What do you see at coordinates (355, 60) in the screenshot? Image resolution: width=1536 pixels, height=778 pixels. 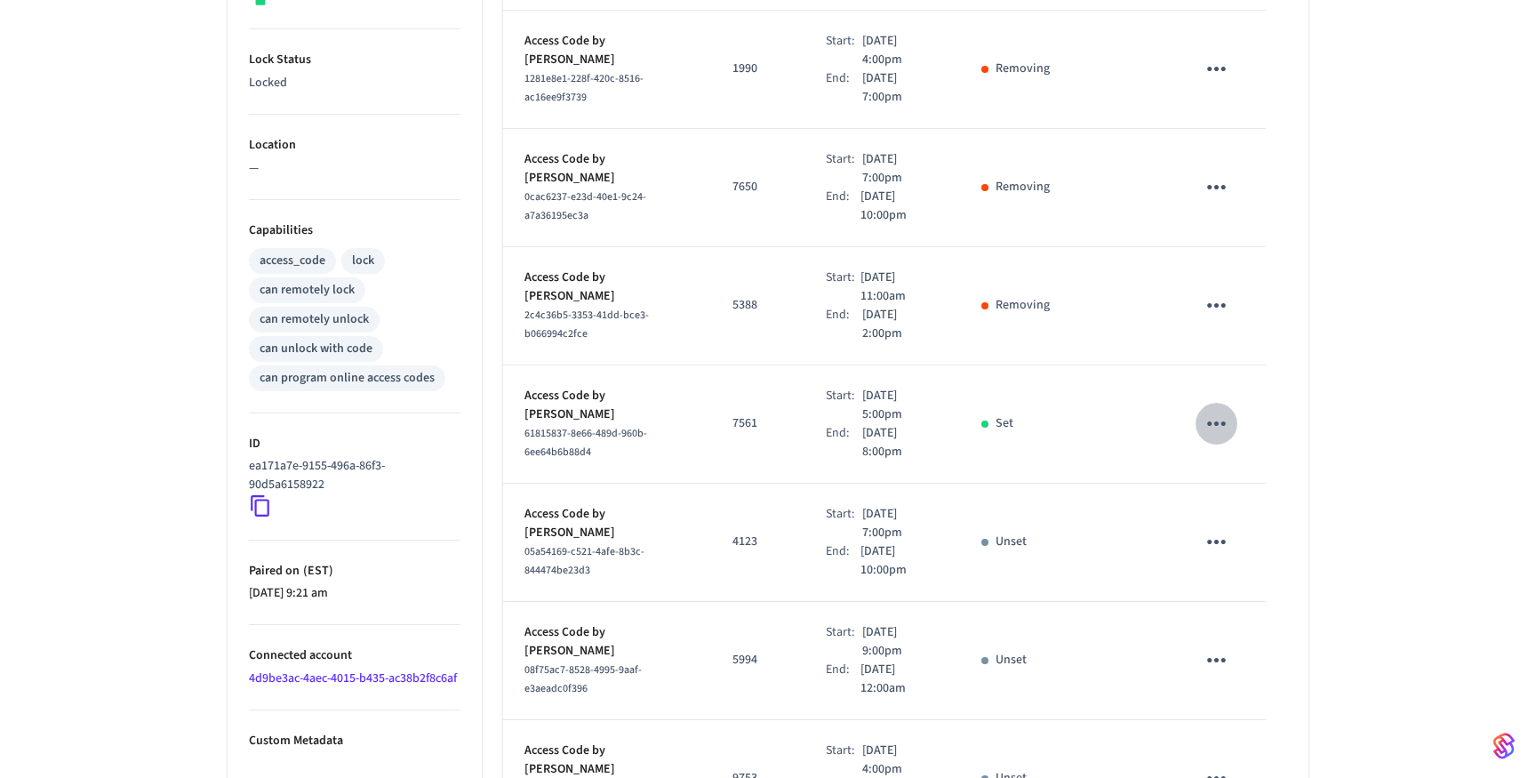 I see `p: Lock Status` at bounding box center [355, 60].